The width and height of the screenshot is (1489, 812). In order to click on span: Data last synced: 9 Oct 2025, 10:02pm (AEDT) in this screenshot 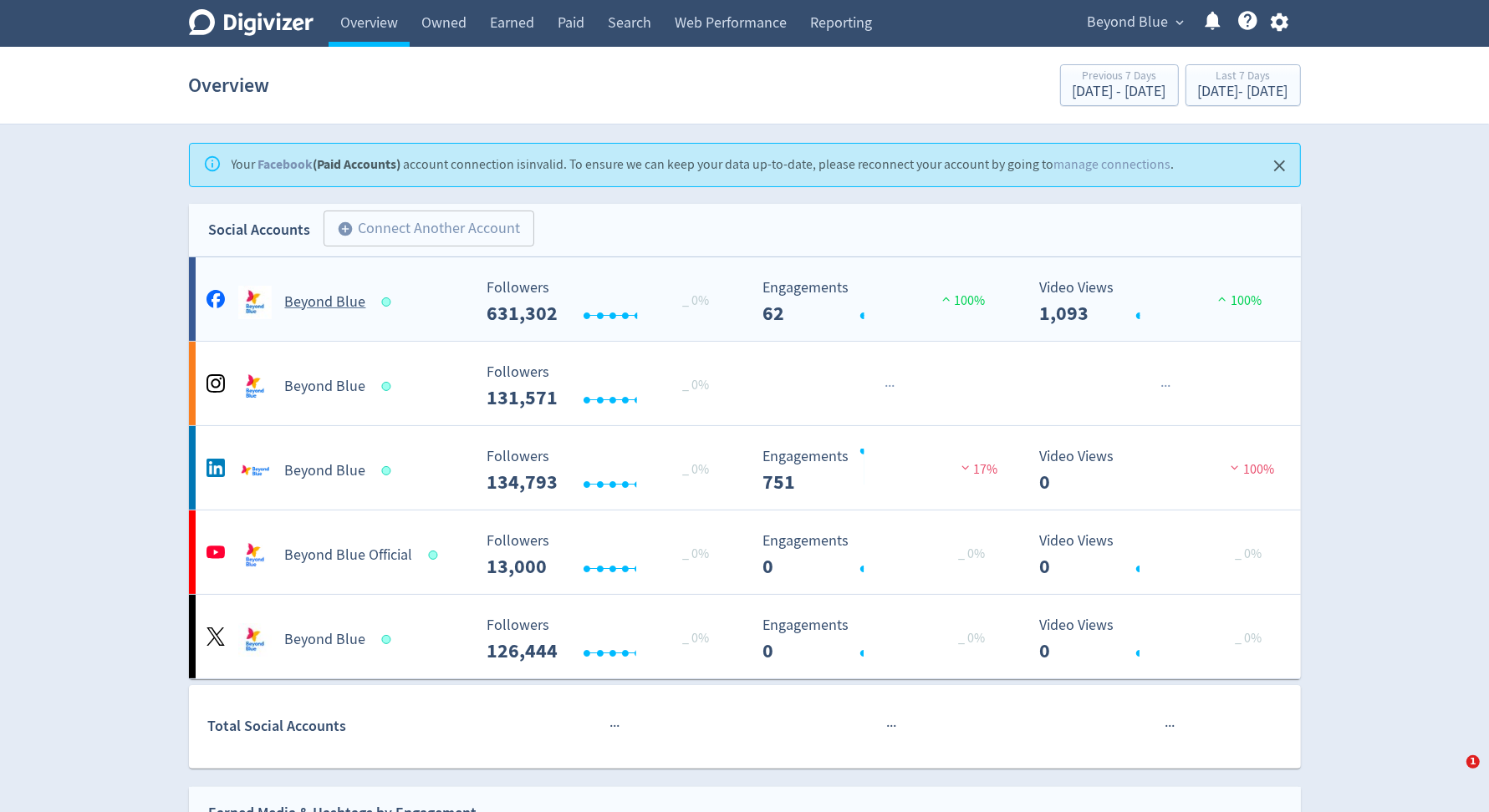, I will do `click(388, 302)`.